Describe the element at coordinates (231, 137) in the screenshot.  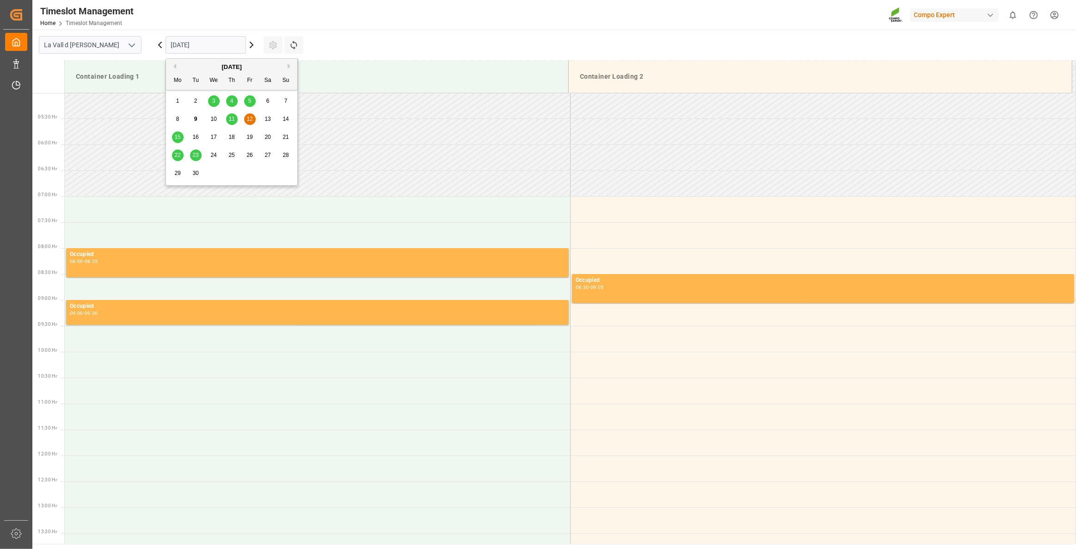
I see `span: 18` at that location.